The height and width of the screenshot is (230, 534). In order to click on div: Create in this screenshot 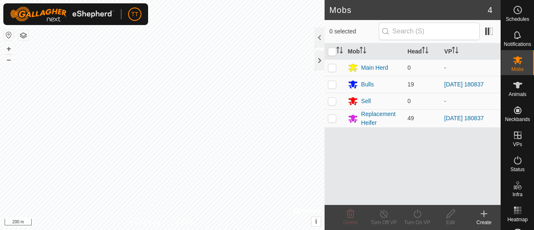, I will do `click(484, 222)`.